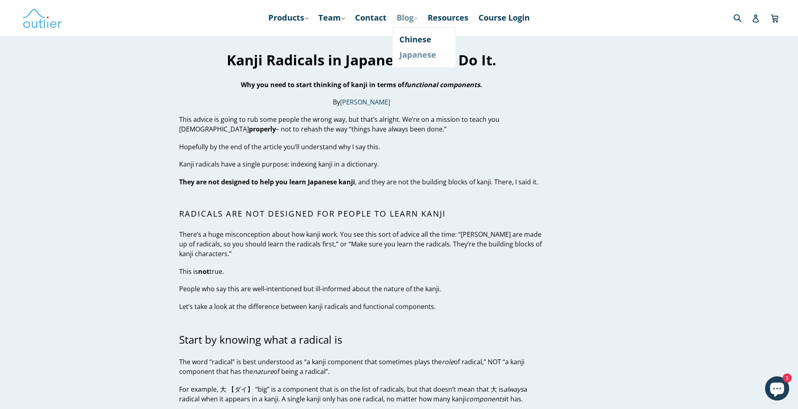 This screenshot has height=409, width=798. Describe the element at coordinates (204, 272) in the screenshot. I see `strong: not` at that location.